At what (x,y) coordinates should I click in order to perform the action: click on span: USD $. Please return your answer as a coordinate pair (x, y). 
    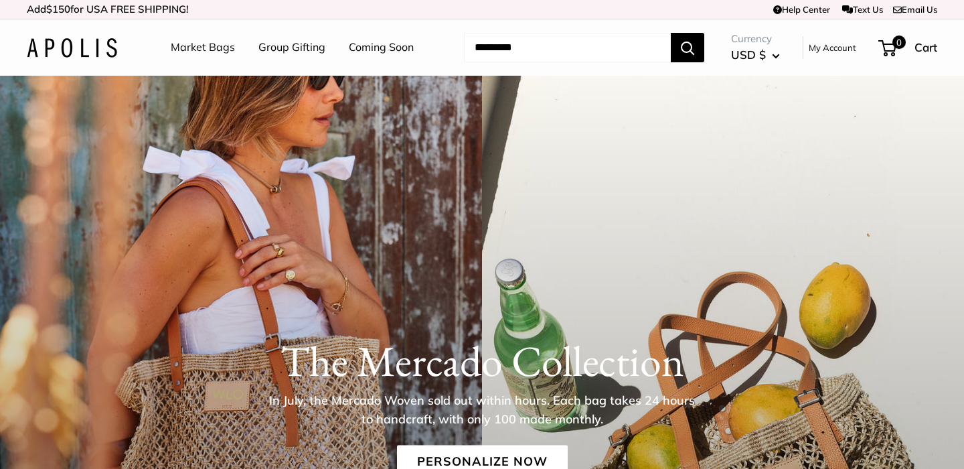
    Looking at the image, I should click on (749, 54).